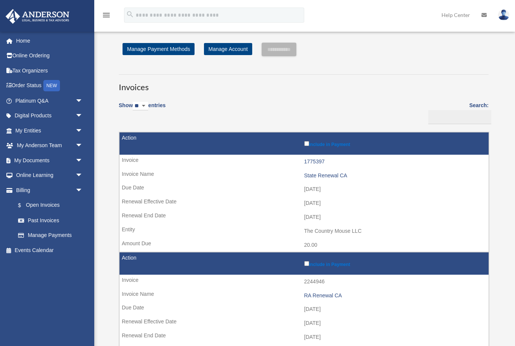 Image resolution: width=515 pixels, height=346 pixels. I want to click on a: Digital Productsarrow_drop_down, so click(50, 116).